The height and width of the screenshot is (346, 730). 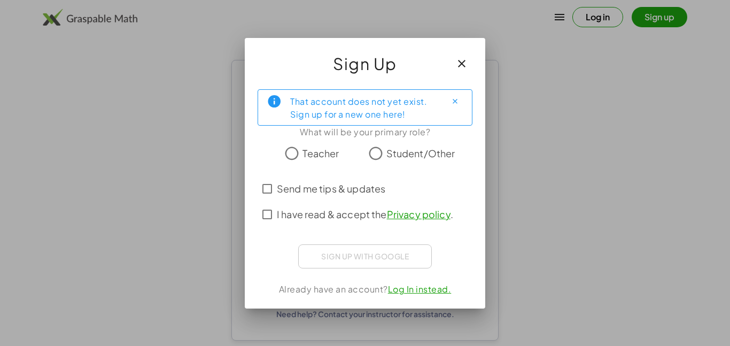 I want to click on div: What will be your primary role?, so click(x=365, y=132).